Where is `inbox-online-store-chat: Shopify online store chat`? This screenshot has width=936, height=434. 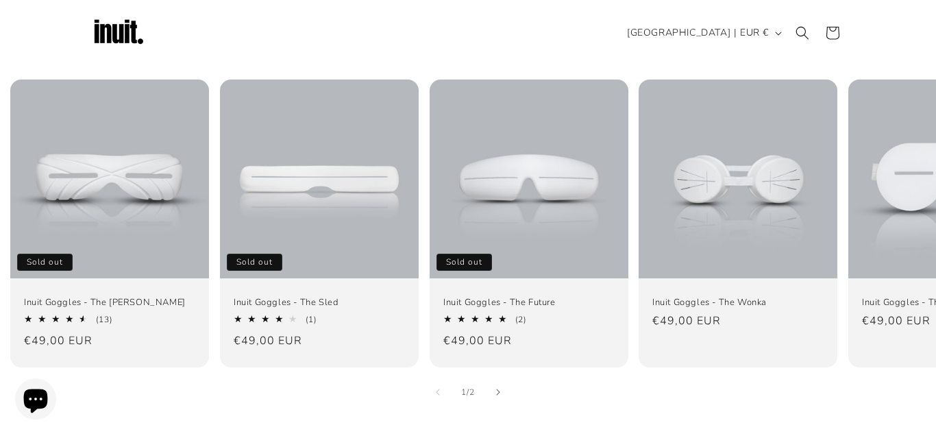
inbox-online-store-chat: Shopify online store chat is located at coordinates (36, 400).